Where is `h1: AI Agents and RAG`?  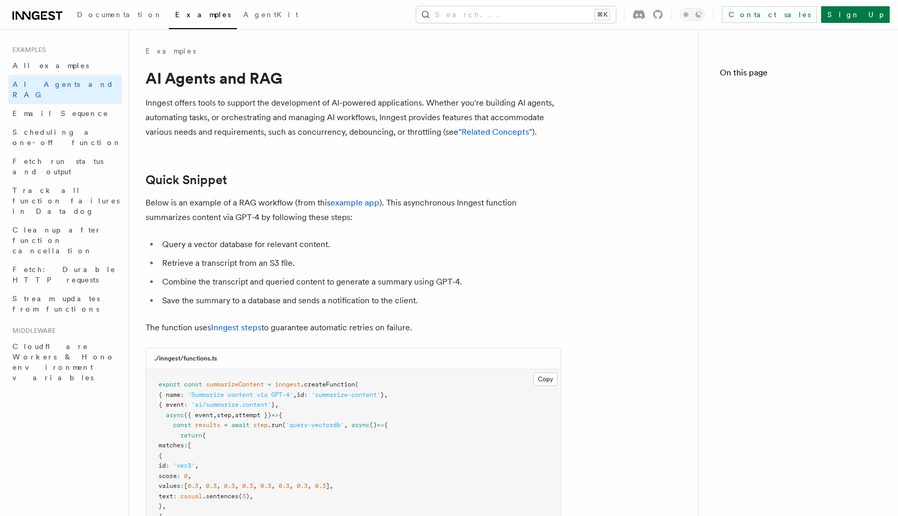 h1: AI Agents and RAG is located at coordinates (353, 78).